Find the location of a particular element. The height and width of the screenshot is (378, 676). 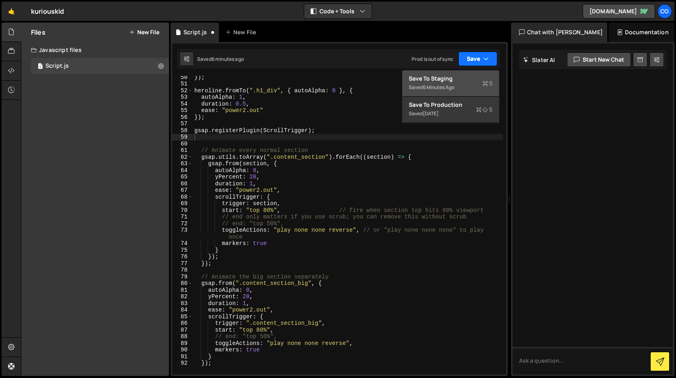

div: 72 is located at coordinates (182, 223).